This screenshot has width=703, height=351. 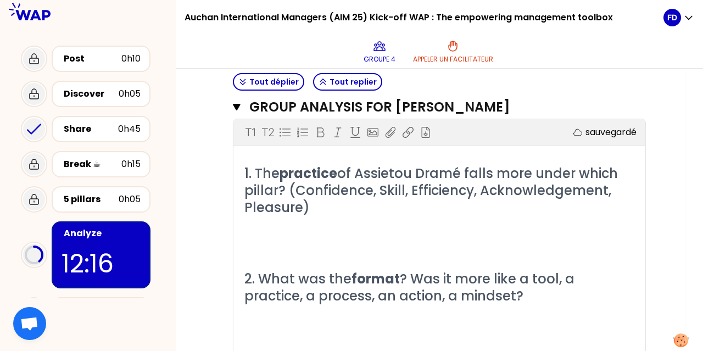 I want to click on div: Post, so click(x=92, y=59).